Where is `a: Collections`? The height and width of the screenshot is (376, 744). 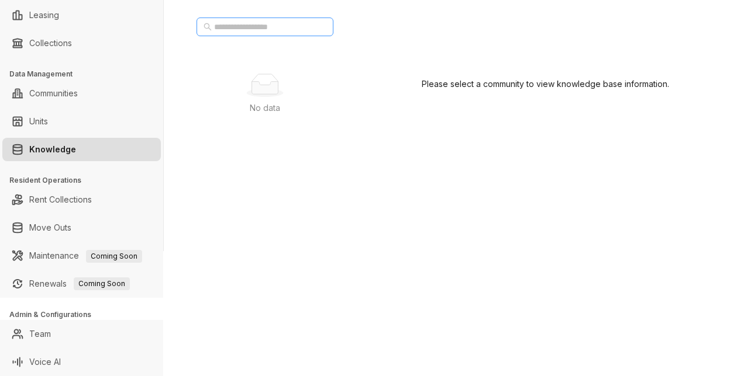
a: Collections is located at coordinates (50, 43).